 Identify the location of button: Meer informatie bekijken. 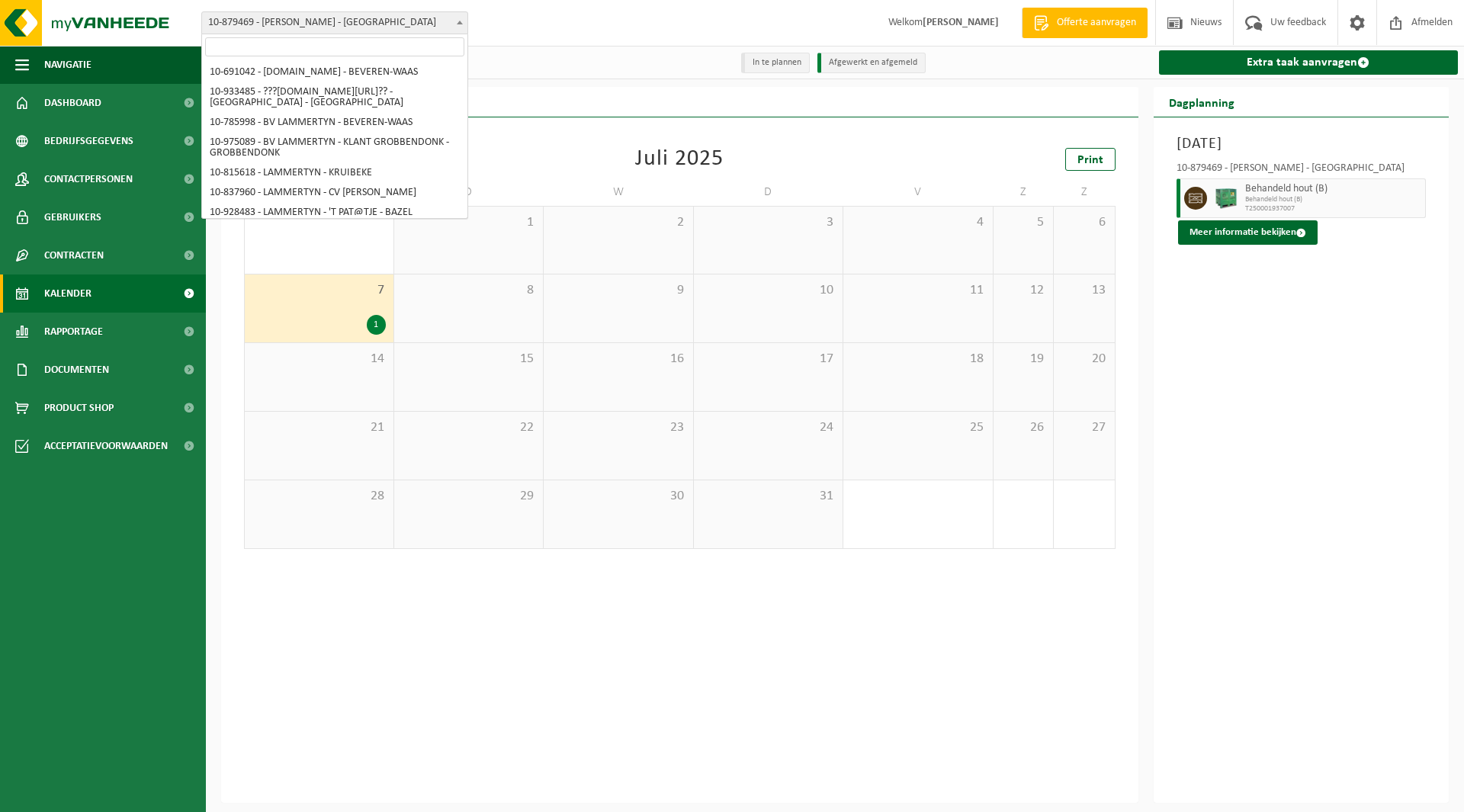
(1247, 233).